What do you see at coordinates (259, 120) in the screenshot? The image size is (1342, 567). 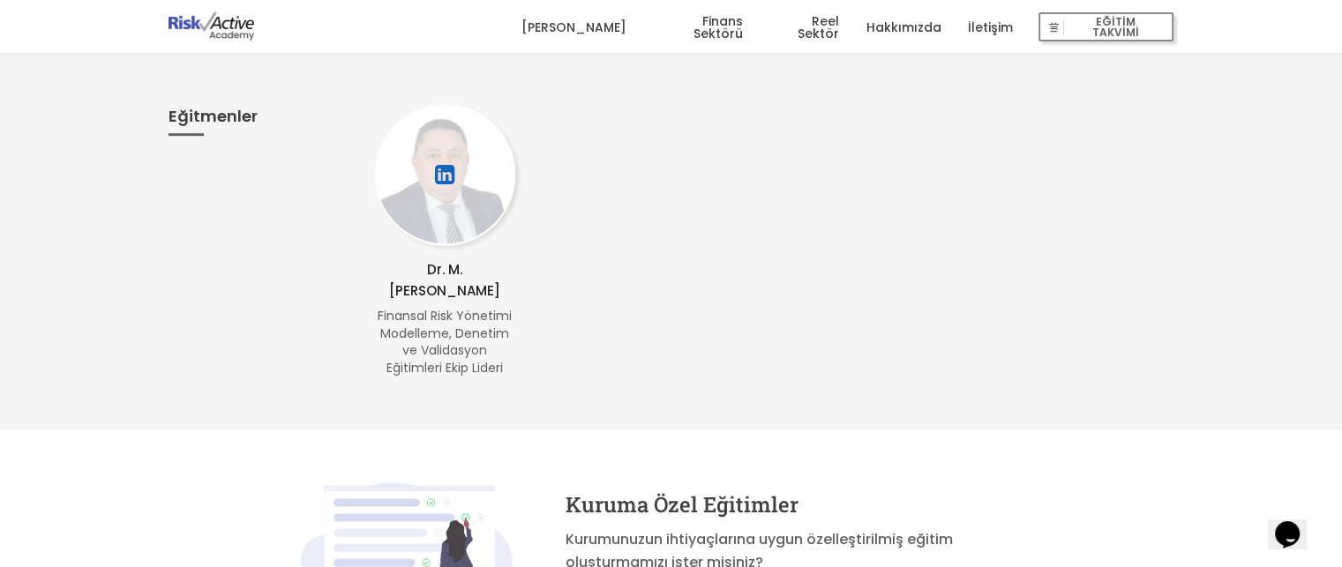 I see `h3: Eğitmenler` at bounding box center [259, 120].